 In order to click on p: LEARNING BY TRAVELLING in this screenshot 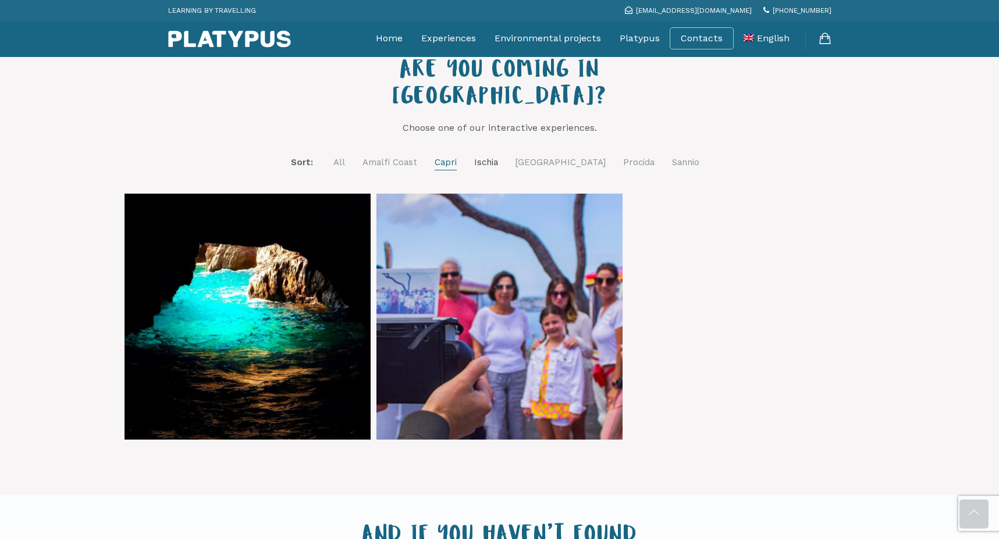, I will do `click(212, 10)`.